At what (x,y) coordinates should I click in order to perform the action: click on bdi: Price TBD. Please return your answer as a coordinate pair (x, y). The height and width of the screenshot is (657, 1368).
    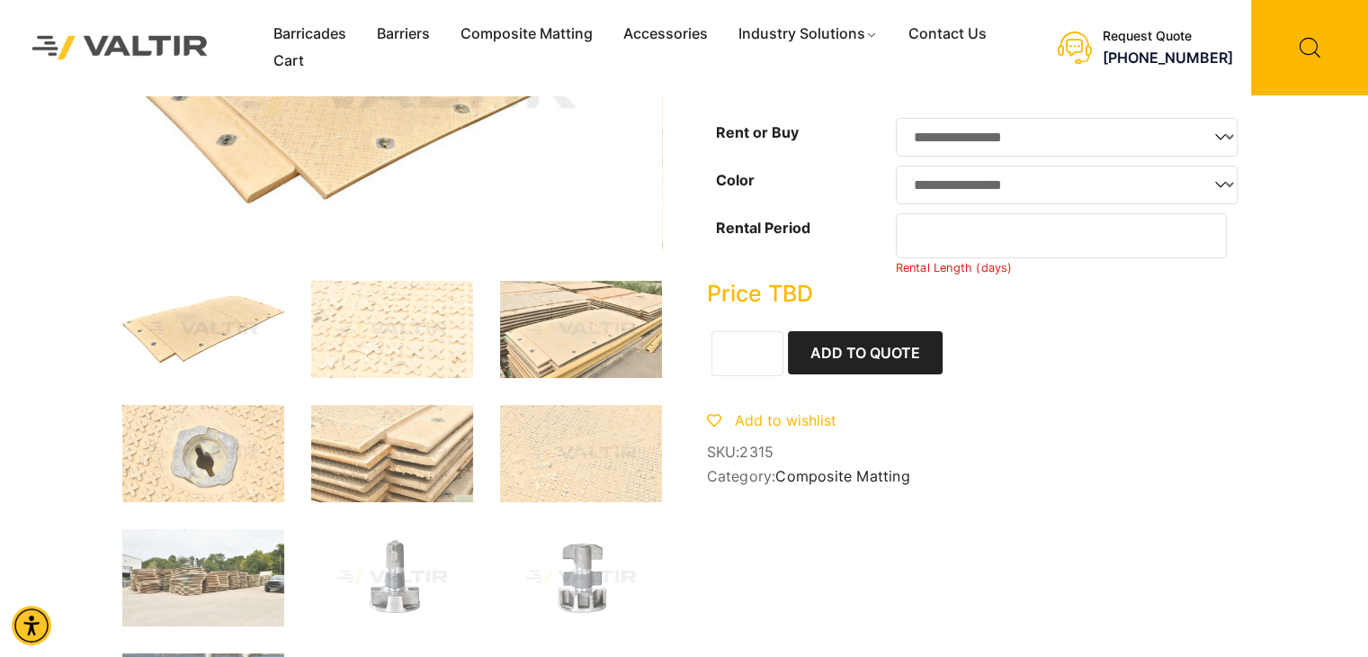
    Looking at the image, I should click on (760, 293).